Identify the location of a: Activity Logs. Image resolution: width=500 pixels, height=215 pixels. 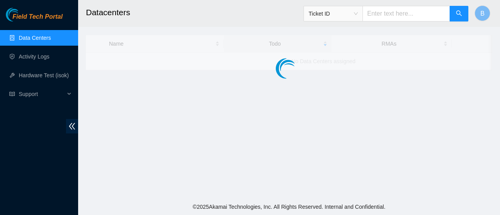
(34, 57).